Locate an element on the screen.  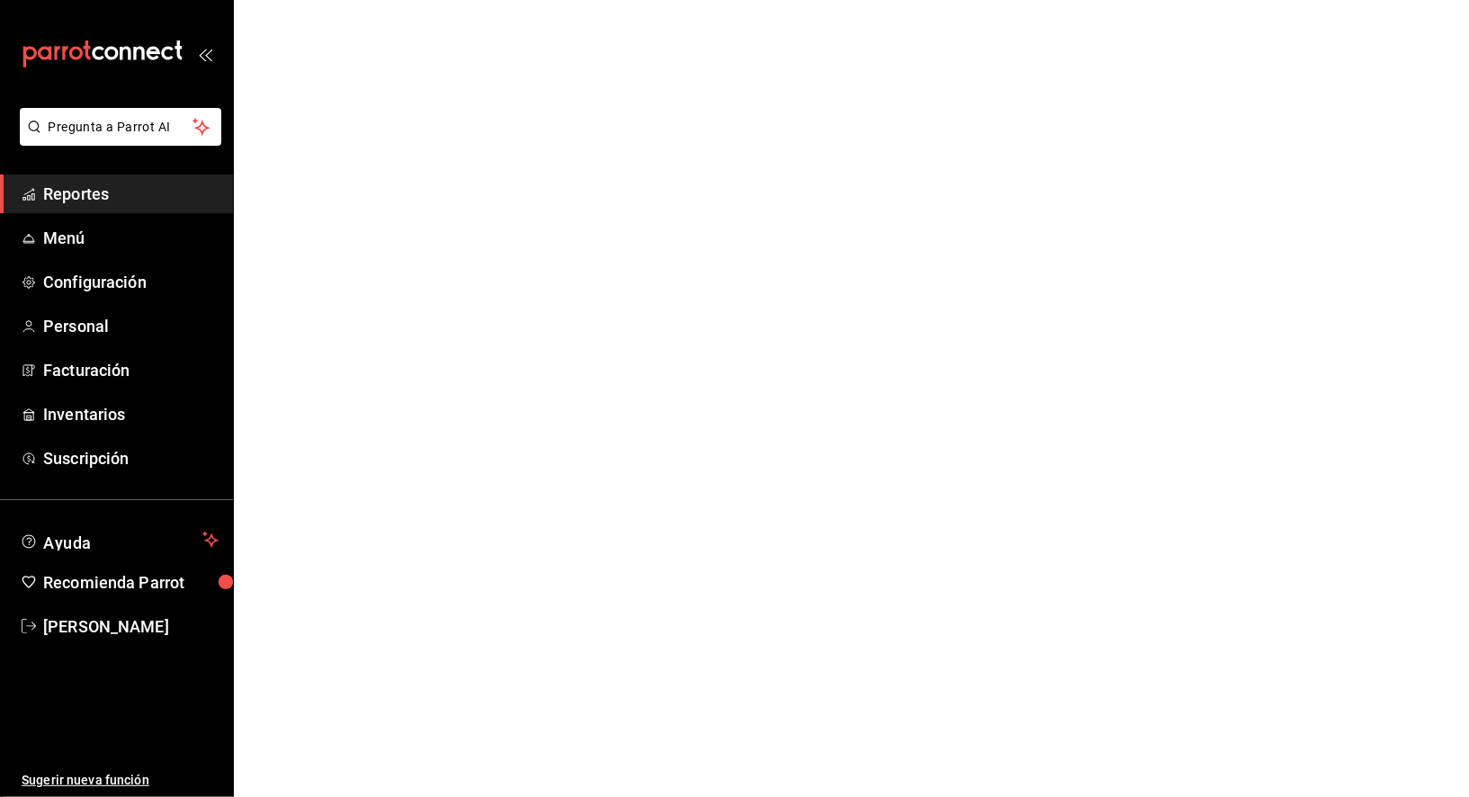
span: Pregunta a Parrot AI is located at coordinates (121, 127).